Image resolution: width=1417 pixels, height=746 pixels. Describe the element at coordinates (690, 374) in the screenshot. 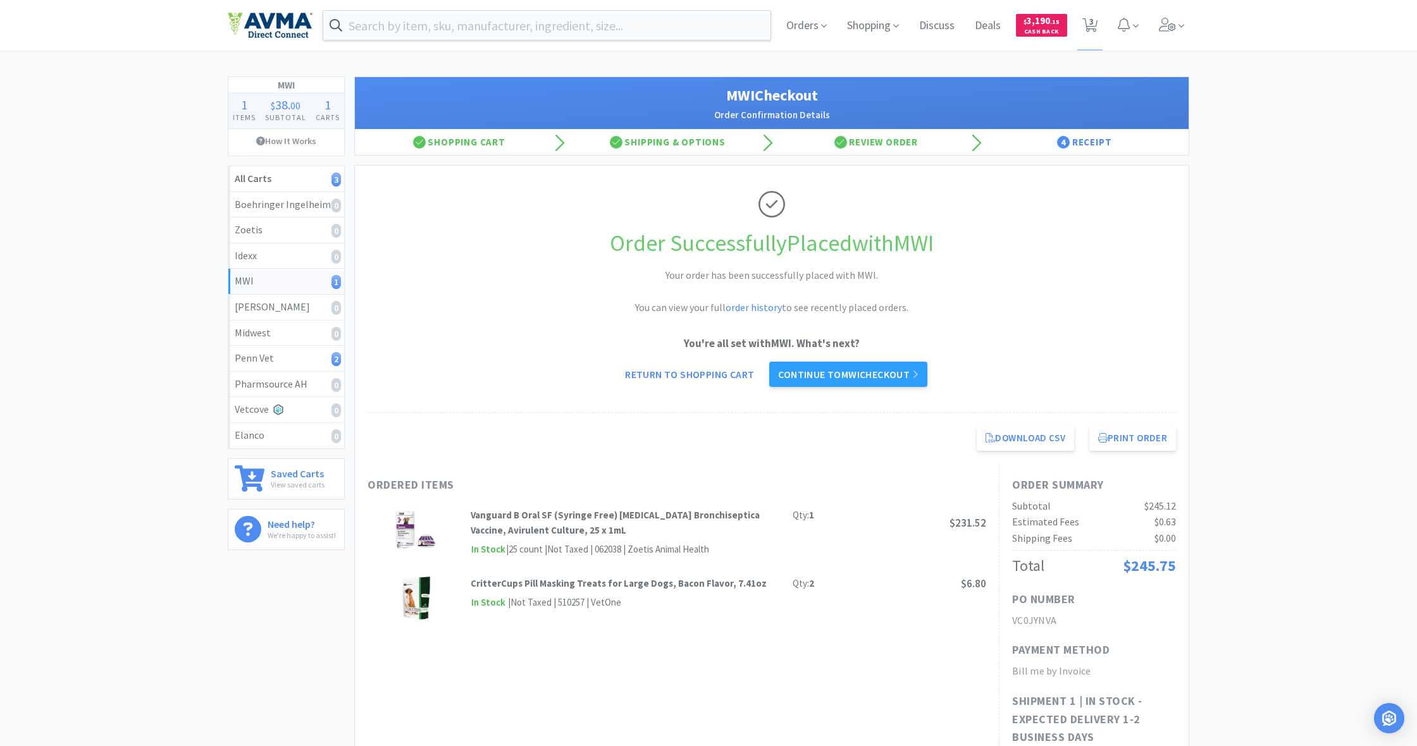

I see `a: Return to Shopping Cart` at that location.